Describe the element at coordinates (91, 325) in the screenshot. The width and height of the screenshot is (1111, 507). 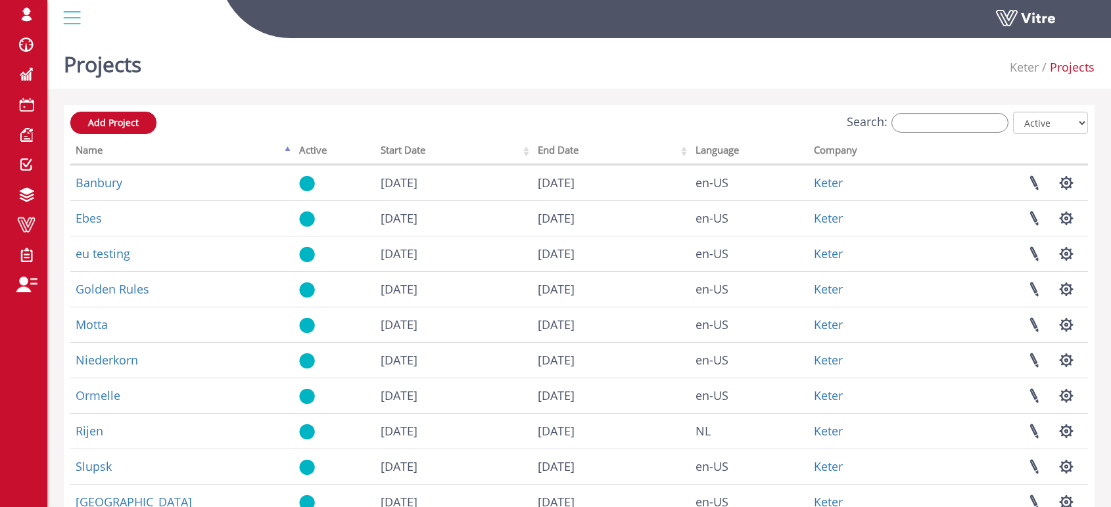
I see `a: Motta` at that location.